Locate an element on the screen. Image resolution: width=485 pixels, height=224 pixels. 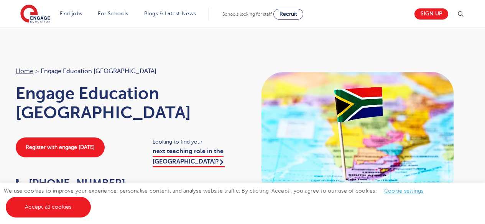
a: Home is located at coordinates (25, 71).